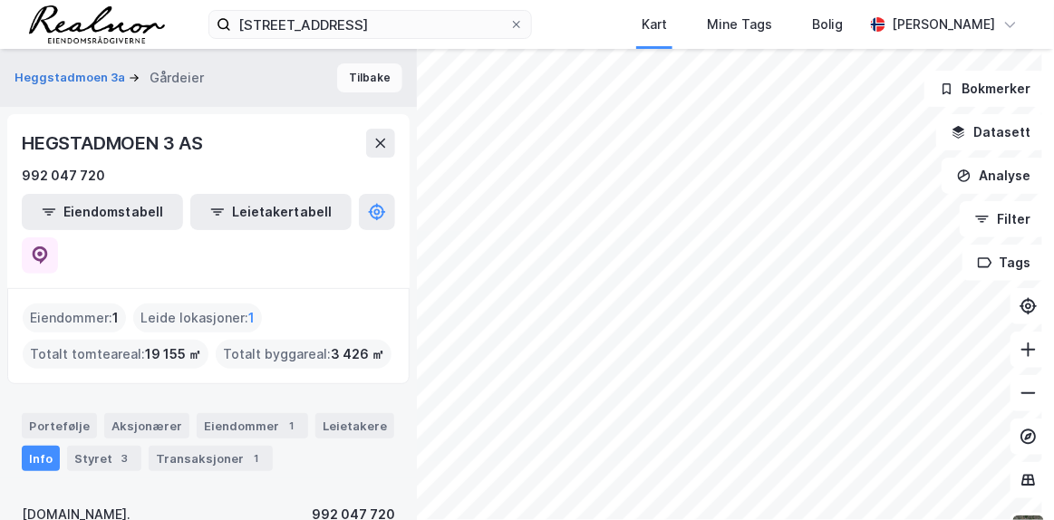 Image resolution: width=1054 pixels, height=520 pixels. I want to click on img: realnor-logo.934646d98de889bb5806.png, so click(97, 24).